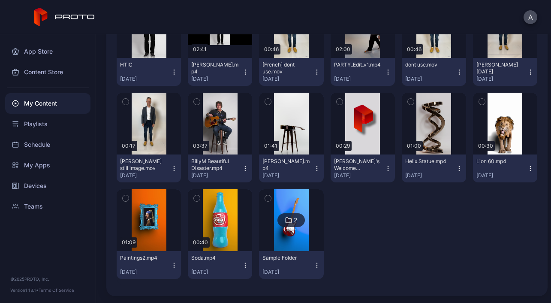 This screenshot has width=551, height=303. Describe the element at coordinates (500, 68) in the screenshot. I see `div: Joel 11/21/2024` at that location.